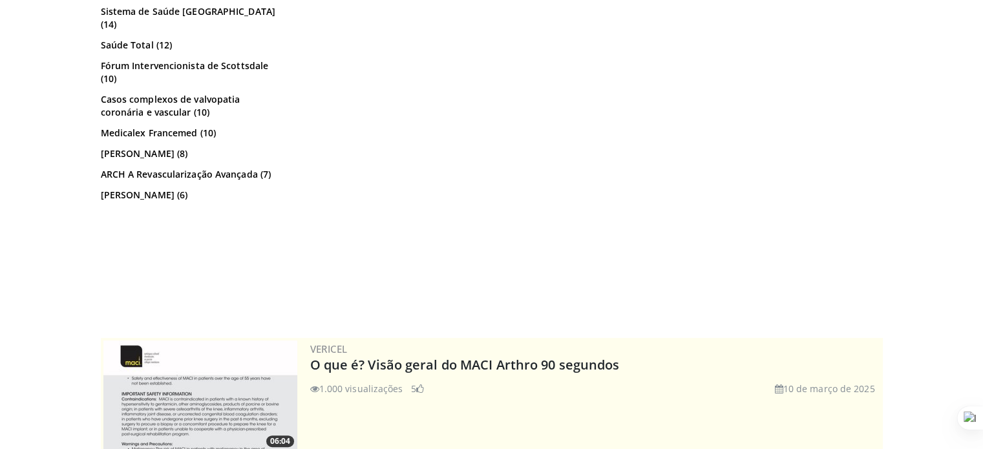 This screenshot has width=983, height=449. What do you see at coordinates (189, 72) in the screenshot?
I see `a: Fórum Intervencionista de Scottsdale (10)` at bounding box center [189, 72].